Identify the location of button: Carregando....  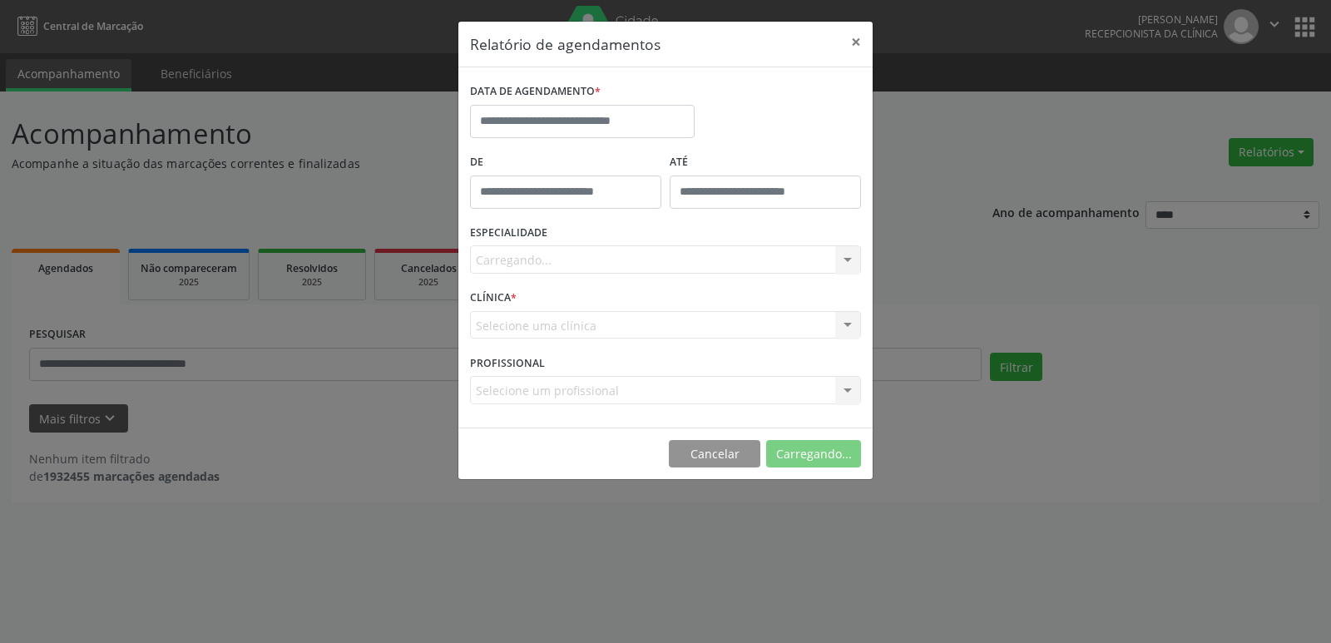
(813, 454).